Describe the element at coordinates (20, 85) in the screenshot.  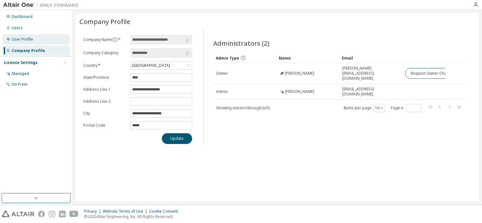
I see `div: On Prem` at that location.